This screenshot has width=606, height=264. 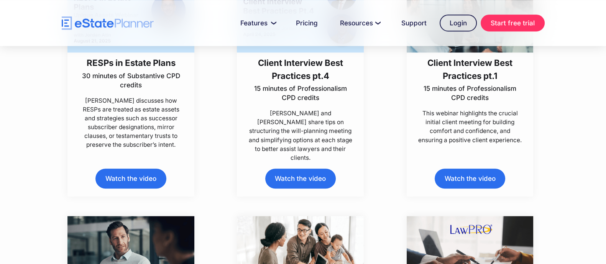 I want to click on h3: Client Interview Best Practices pt.4, so click(x=301, y=69).